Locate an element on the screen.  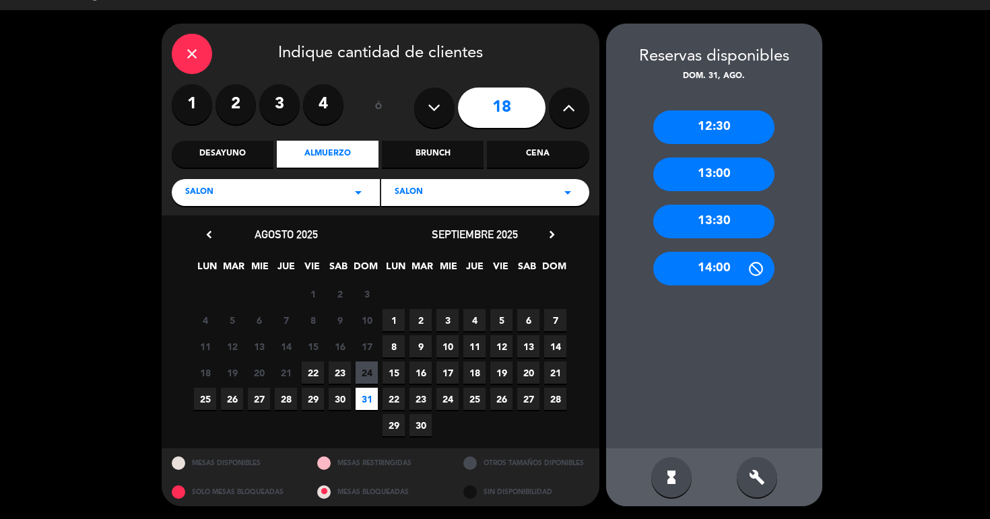
span: 23 is located at coordinates (339, 372).